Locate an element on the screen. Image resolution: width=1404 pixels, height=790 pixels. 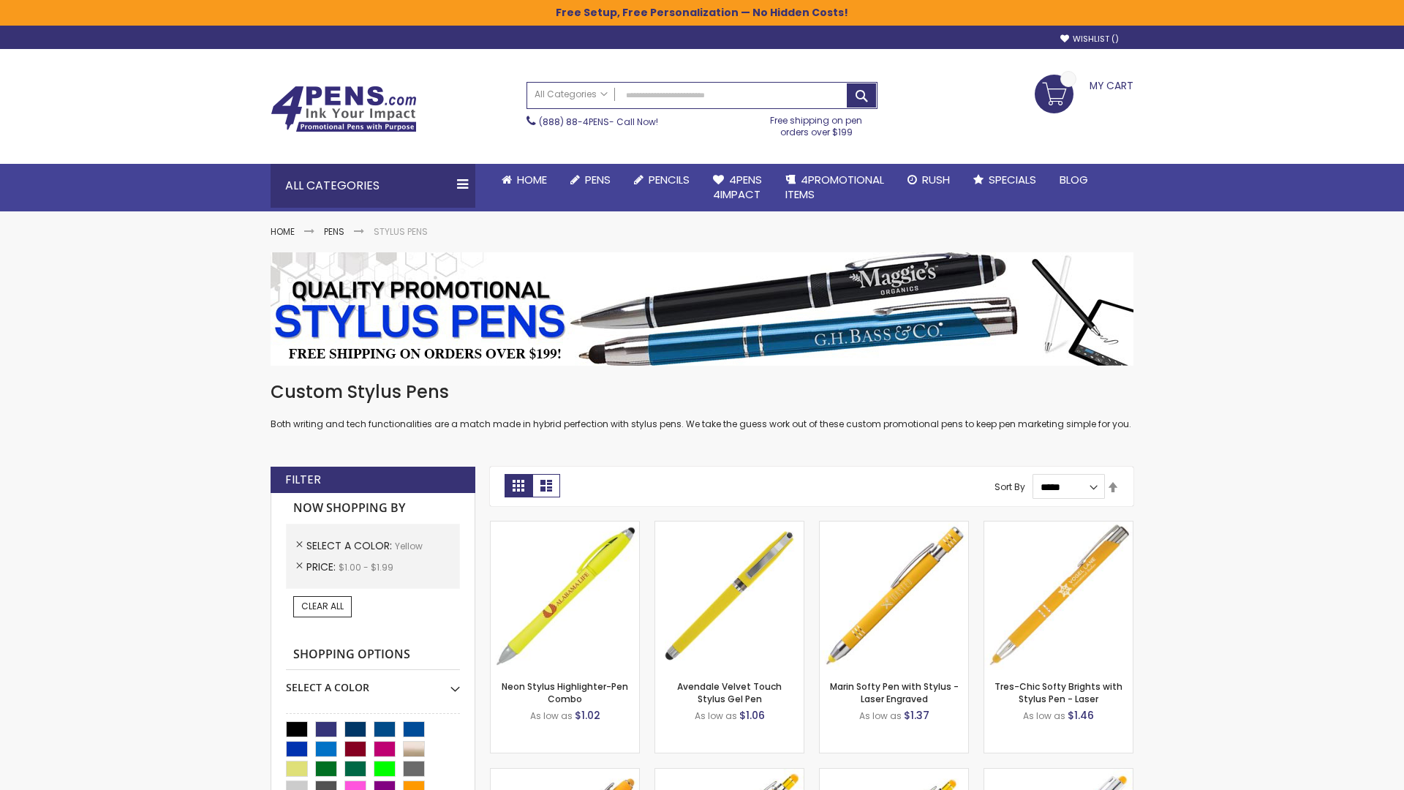
a: Avendale Velvet Touch Stylus Gel Pen-Yellow is located at coordinates (729, 527).